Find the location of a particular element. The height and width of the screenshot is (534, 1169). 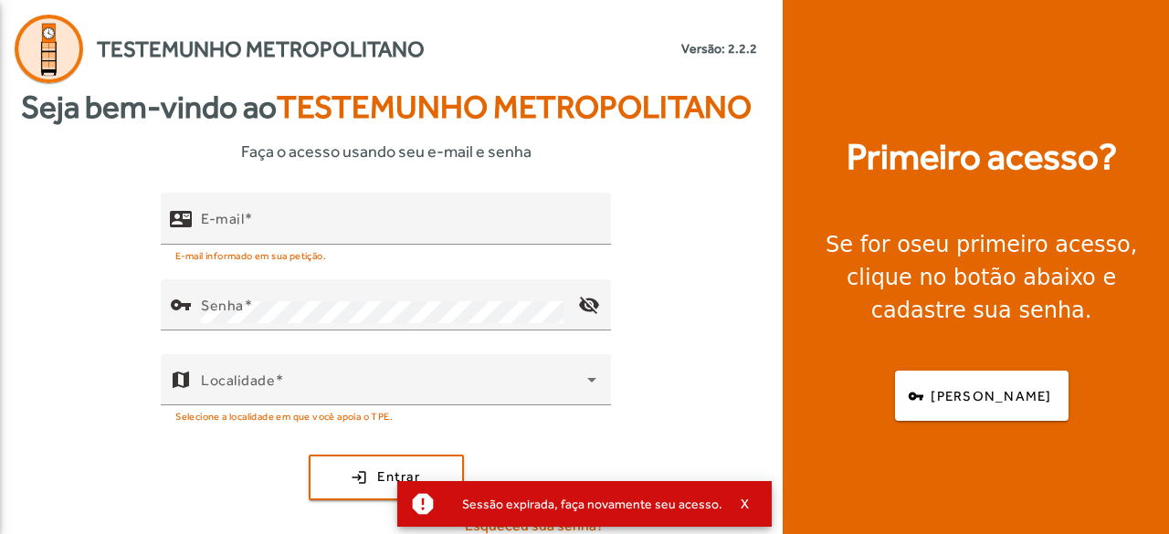

div: Sessão expirada, faça novamente seu acesso. is located at coordinates (584, 504).